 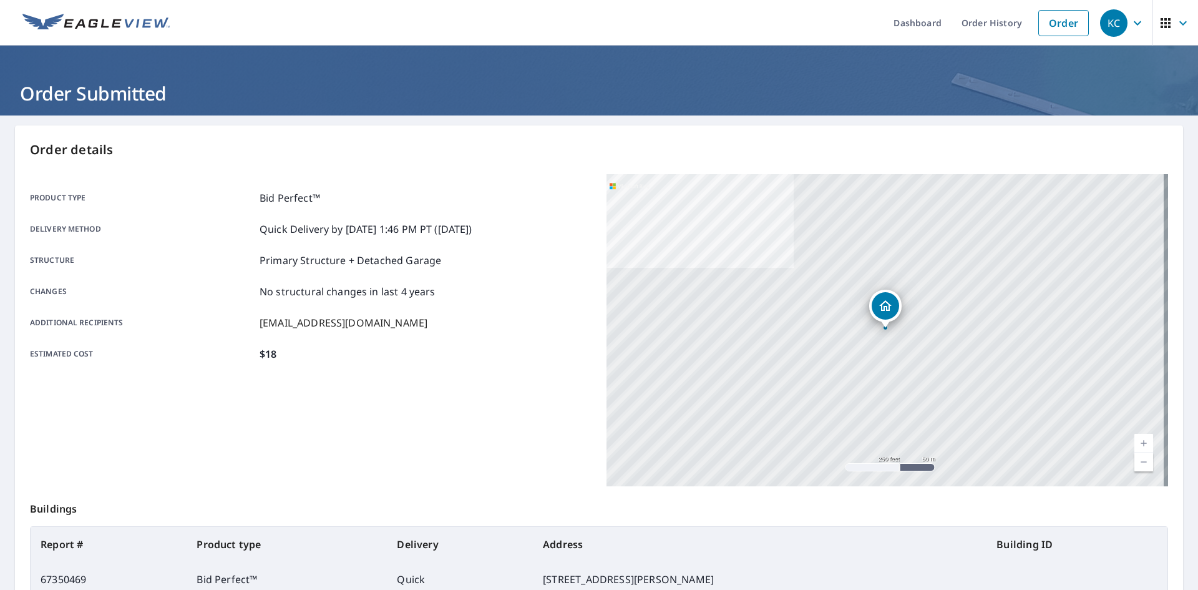 I want to click on p: Order details, so click(x=599, y=150).